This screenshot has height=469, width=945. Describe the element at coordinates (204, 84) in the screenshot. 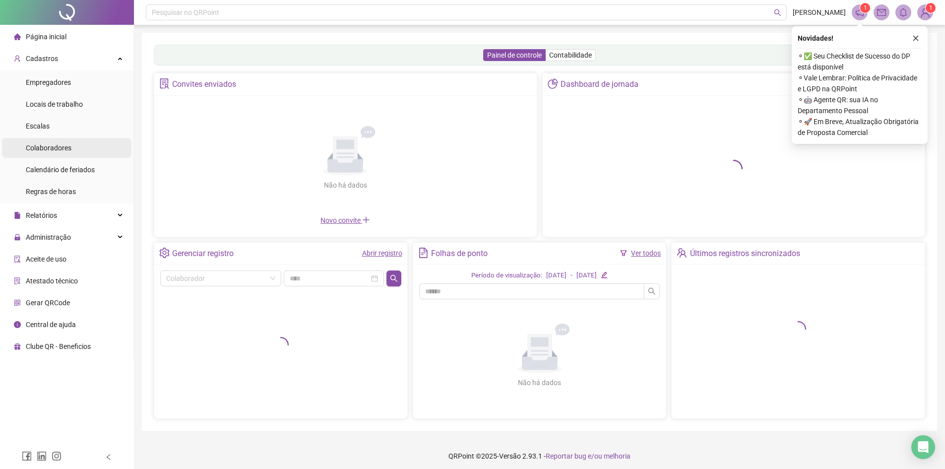

I see `div: Convites enviados` at that location.